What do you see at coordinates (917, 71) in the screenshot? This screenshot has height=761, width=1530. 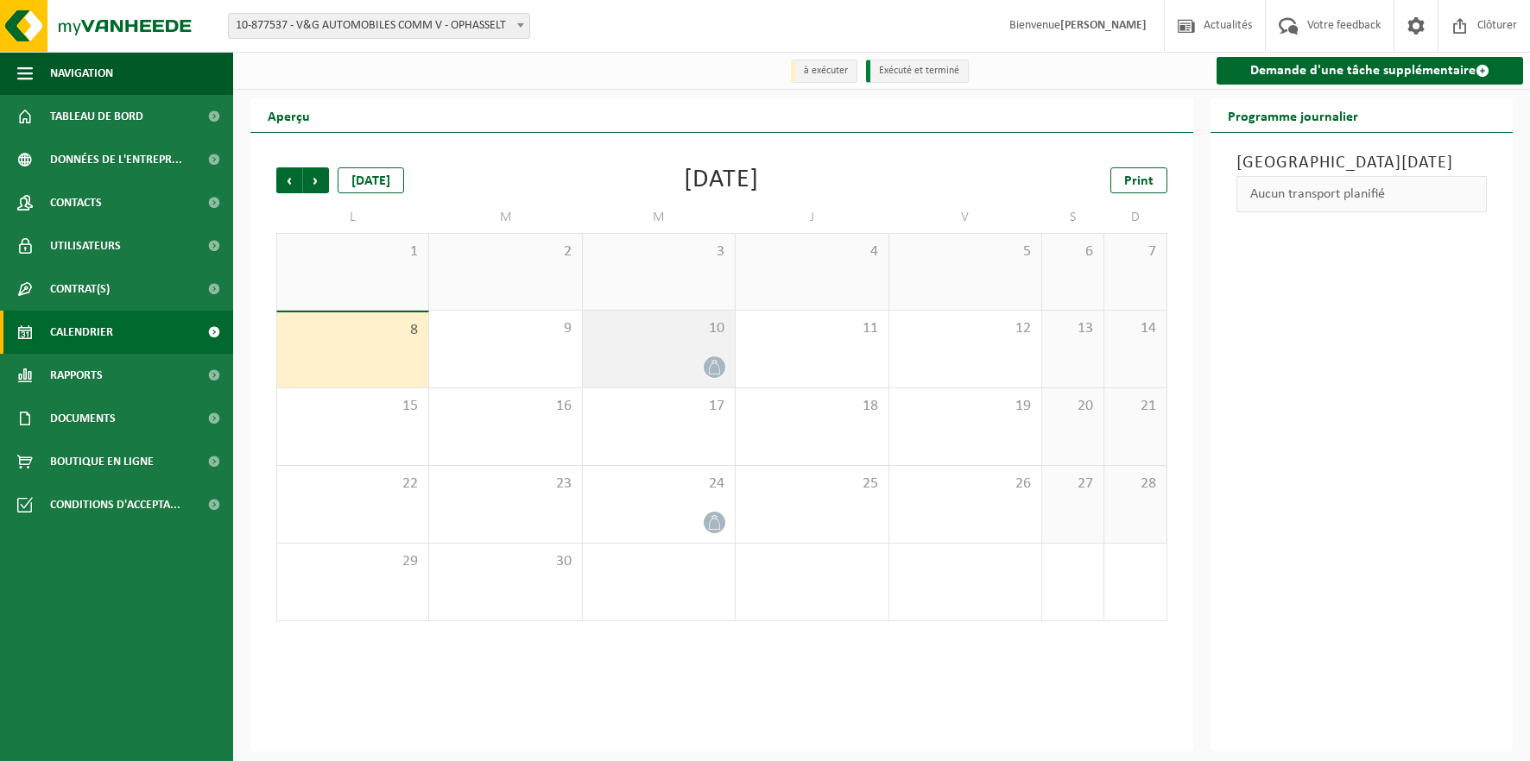 I see `li: Exécuté et terminé` at bounding box center [917, 71].